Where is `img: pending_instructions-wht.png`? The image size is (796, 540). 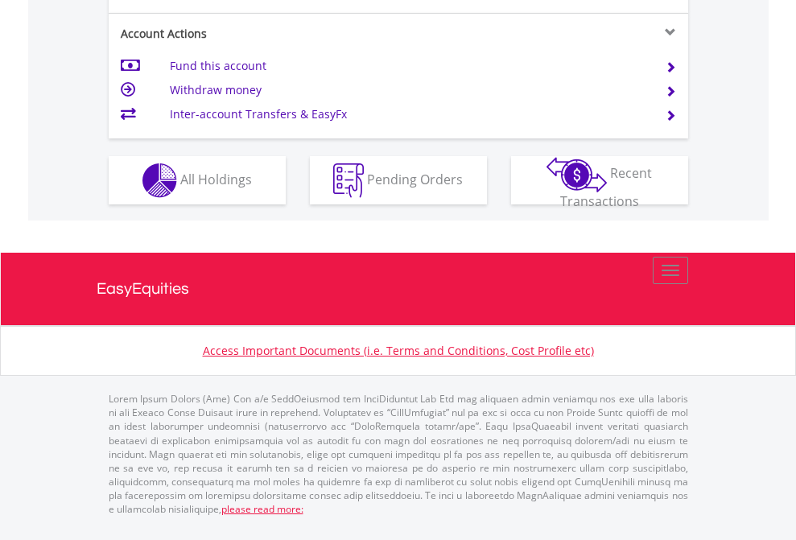
img: pending_instructions-wht.png is located at coordinates (349, 180).